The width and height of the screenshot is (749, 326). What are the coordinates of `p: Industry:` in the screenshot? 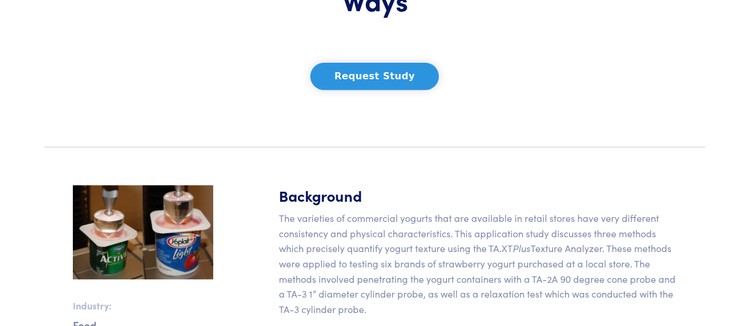 It's located at (143, 306).